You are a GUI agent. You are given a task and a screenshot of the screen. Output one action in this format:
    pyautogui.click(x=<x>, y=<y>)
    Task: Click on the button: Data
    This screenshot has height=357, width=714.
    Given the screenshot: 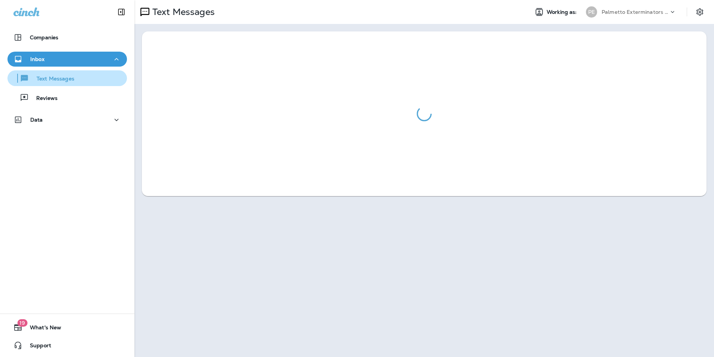 What is the action you would take?
    pyautogui.click(x=67, y=120)
    